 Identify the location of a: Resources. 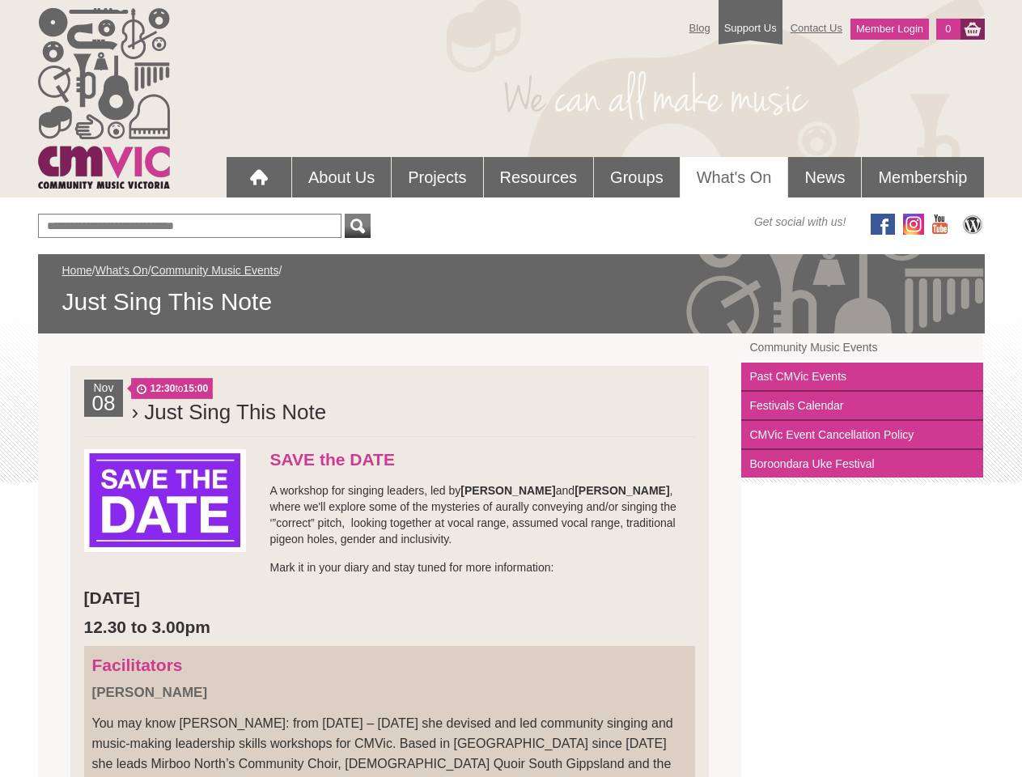
(539, 177).